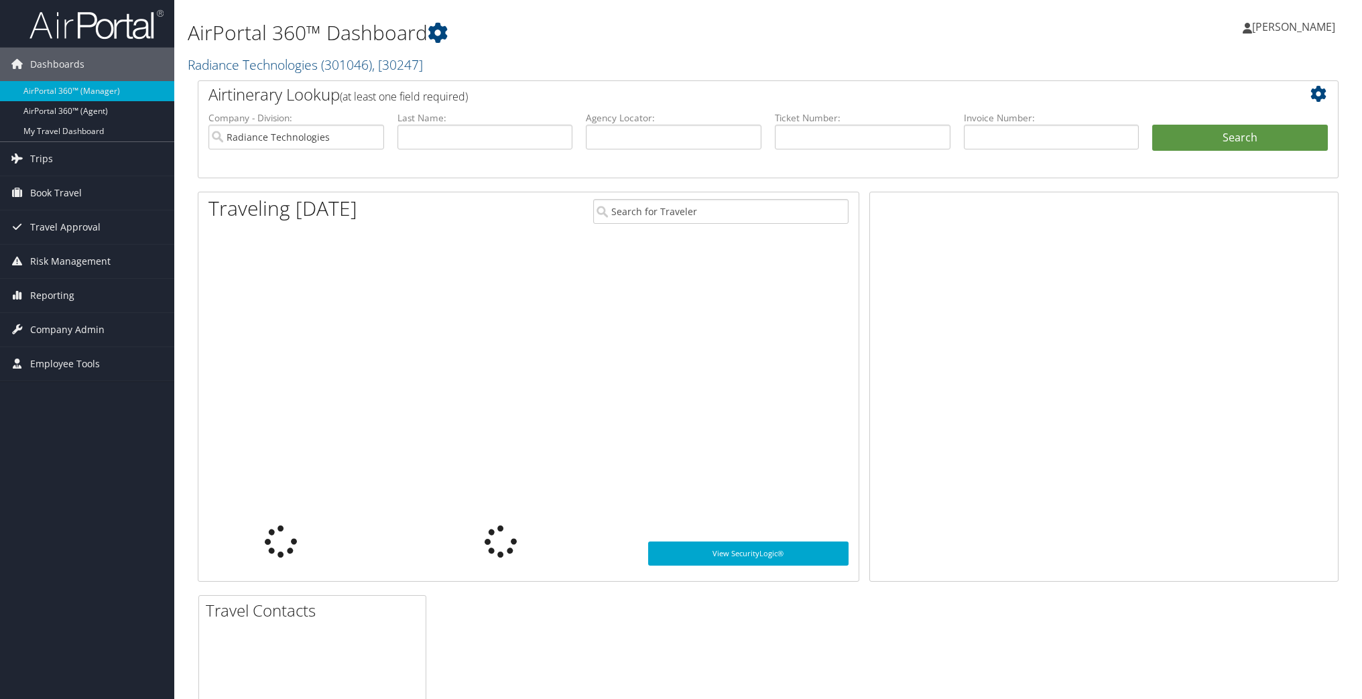  What do you see at coordinates (346, 64) in the screenshot?
I see `span: ( 301046 )` at bounding box center [346, 64].